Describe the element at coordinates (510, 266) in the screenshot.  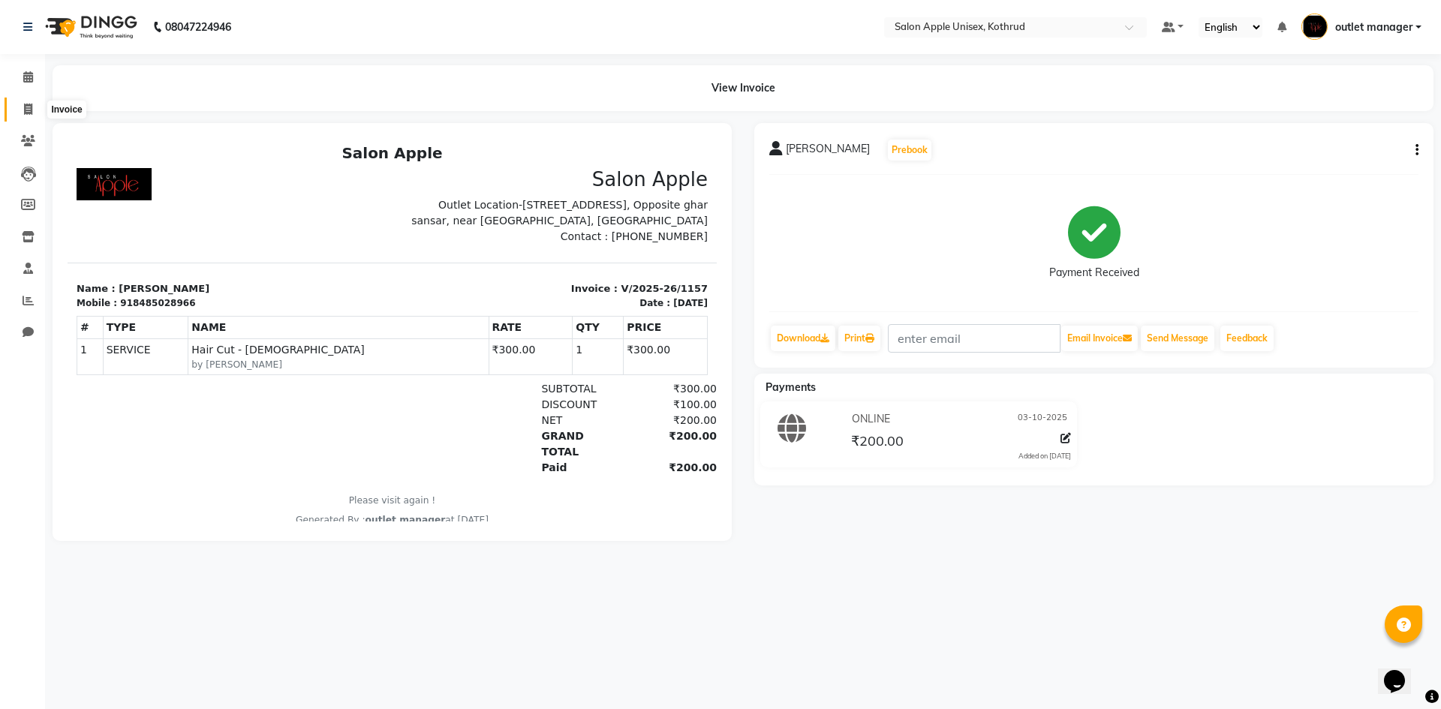
I see `div: DISCOUNT` at that location.